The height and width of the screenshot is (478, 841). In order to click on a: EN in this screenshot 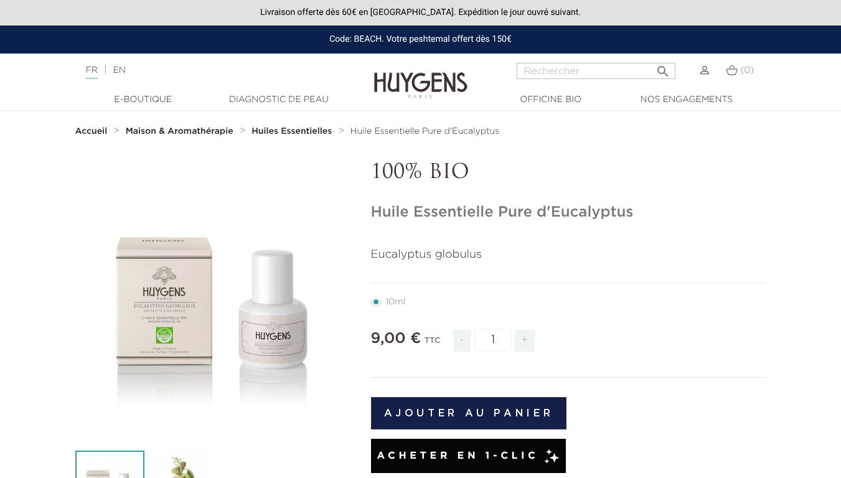, I will do `click(119, 70)`.